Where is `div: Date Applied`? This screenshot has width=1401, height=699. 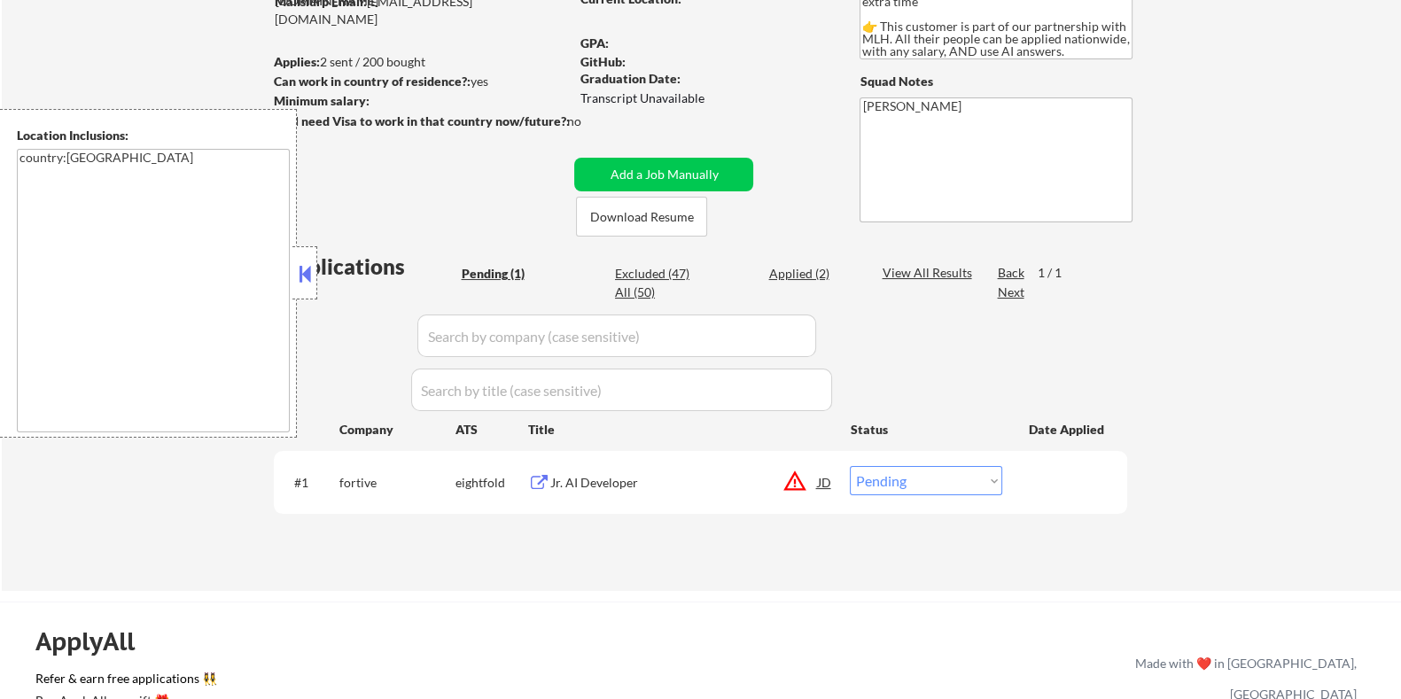
div: Date Applied is located at coordinates (1067, 430).